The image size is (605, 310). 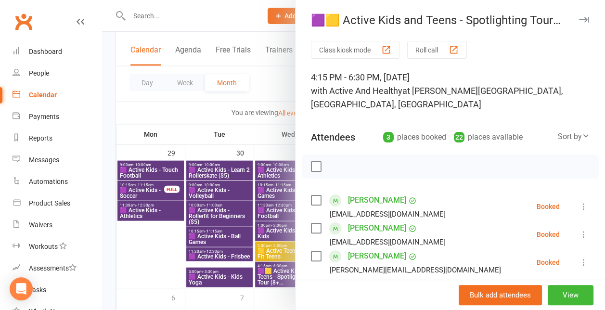 I want to click on div: Waivers, so click(x=40, y=225).